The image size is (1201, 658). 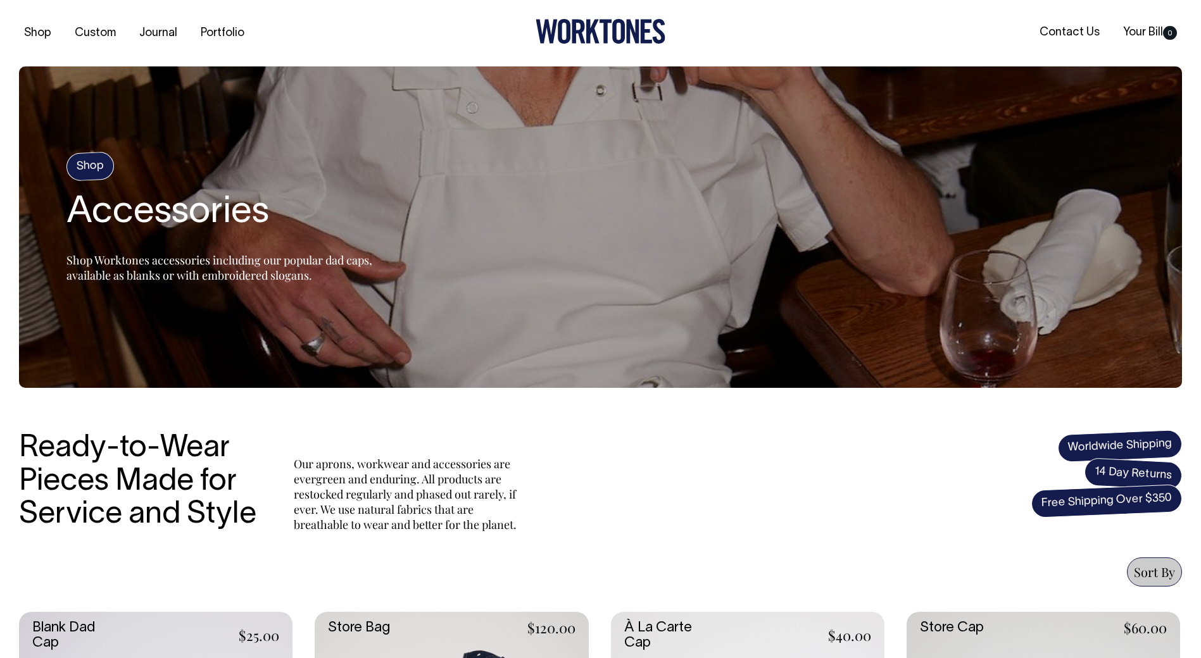 What do you see at coordinates (1107, 501) in the screenshot?
I see `span: Free Shipping Over $350` at bounding box center [1107, 501].